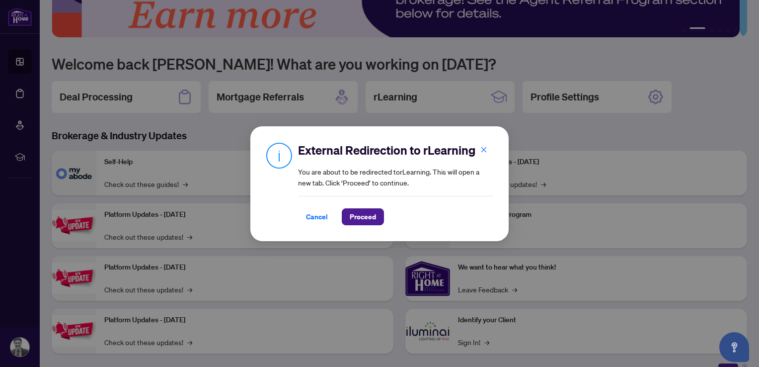 Image resolution: width=759 pixels, height=367 pixels. Describe the element at coordinates (317, 217) in the screenshot. I see `button: Cancel` at that location.